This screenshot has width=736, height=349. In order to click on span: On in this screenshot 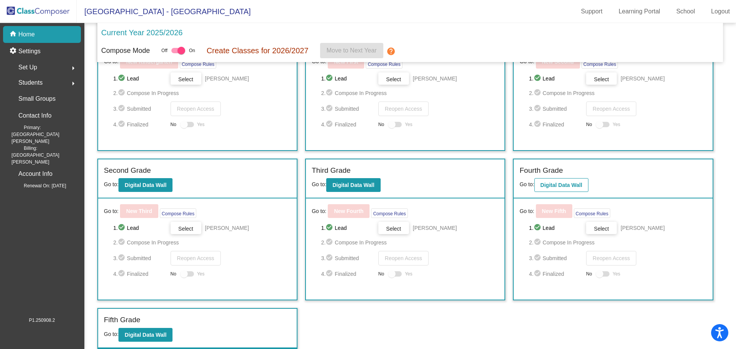, I will do `click(192, 51)`.